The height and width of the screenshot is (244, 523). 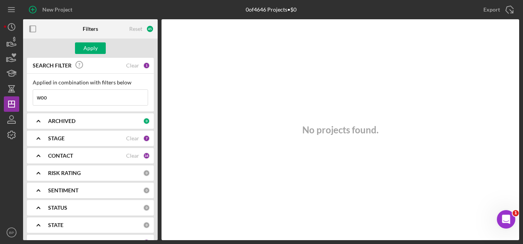 What do you see at coordinates (497, 10) in the screenshot?
I see `button: Export` at bounding box center [497, 10].